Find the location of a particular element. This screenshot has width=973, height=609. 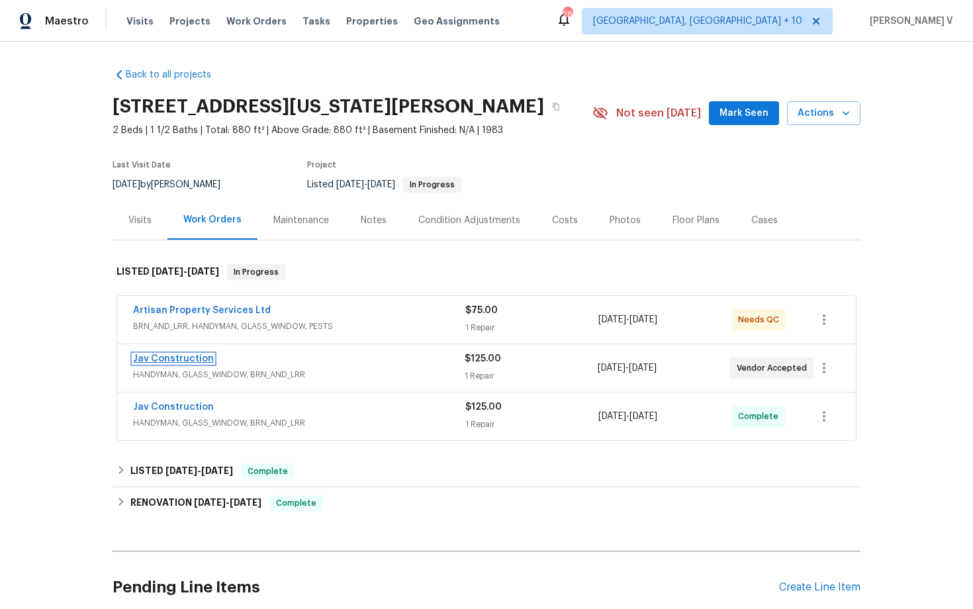

div: Condition Adjustments is located at coordinates (469, 220).